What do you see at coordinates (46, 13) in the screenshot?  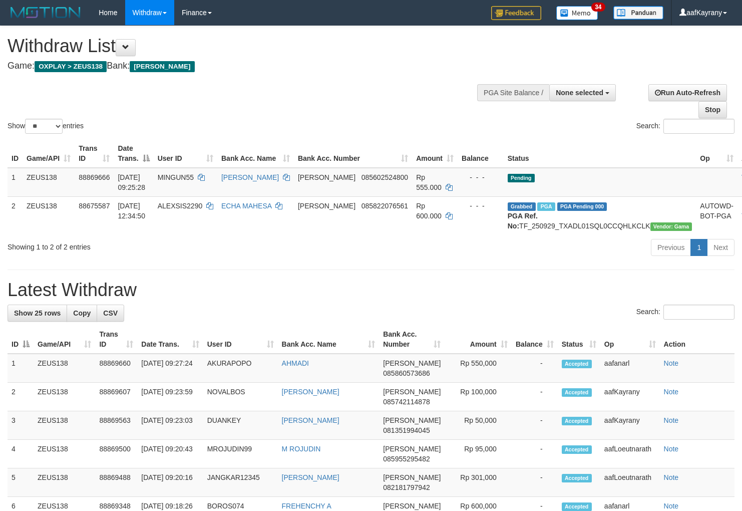 I see `img: MOTION_logo.png` at bounding box center [46, 13].